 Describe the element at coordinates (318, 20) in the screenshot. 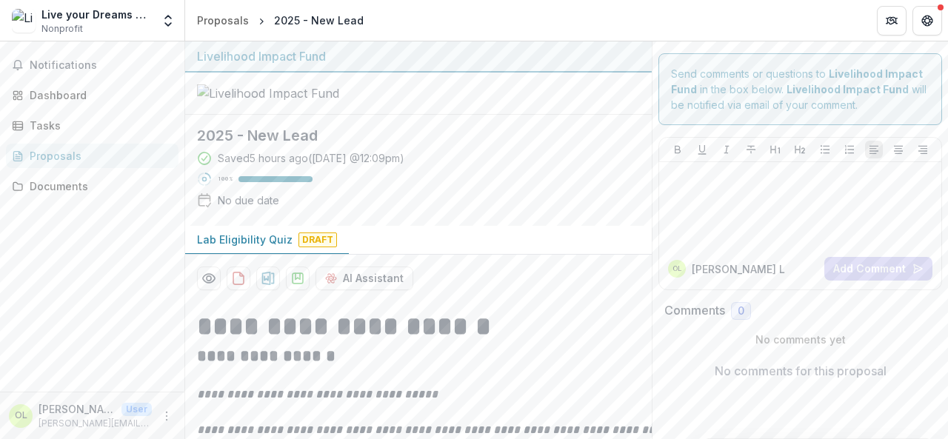

I see `div: 2025 - New Lead` at that location.